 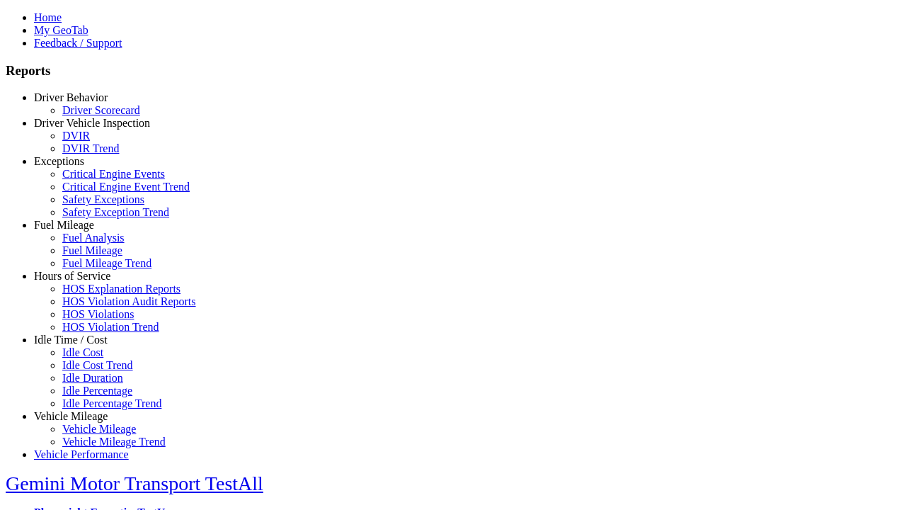 What do you see at coordinates (112, 403) in the screenshot?
I see `a: Idle Percentage Trend` at bounding box center [112, 403].